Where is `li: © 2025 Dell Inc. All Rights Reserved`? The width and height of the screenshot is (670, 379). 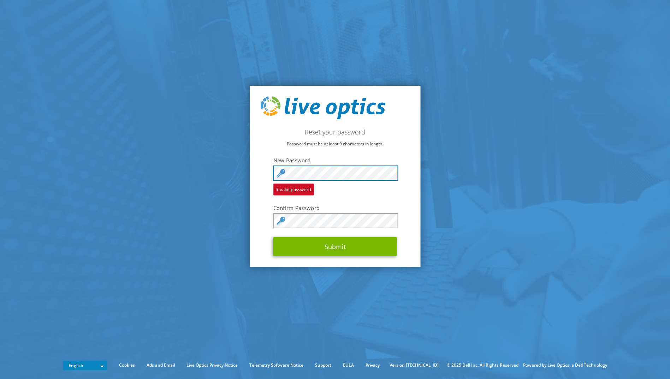 li: © 2025 Dell Inc. All Rights Reserved is located at coordinates (482, 365).